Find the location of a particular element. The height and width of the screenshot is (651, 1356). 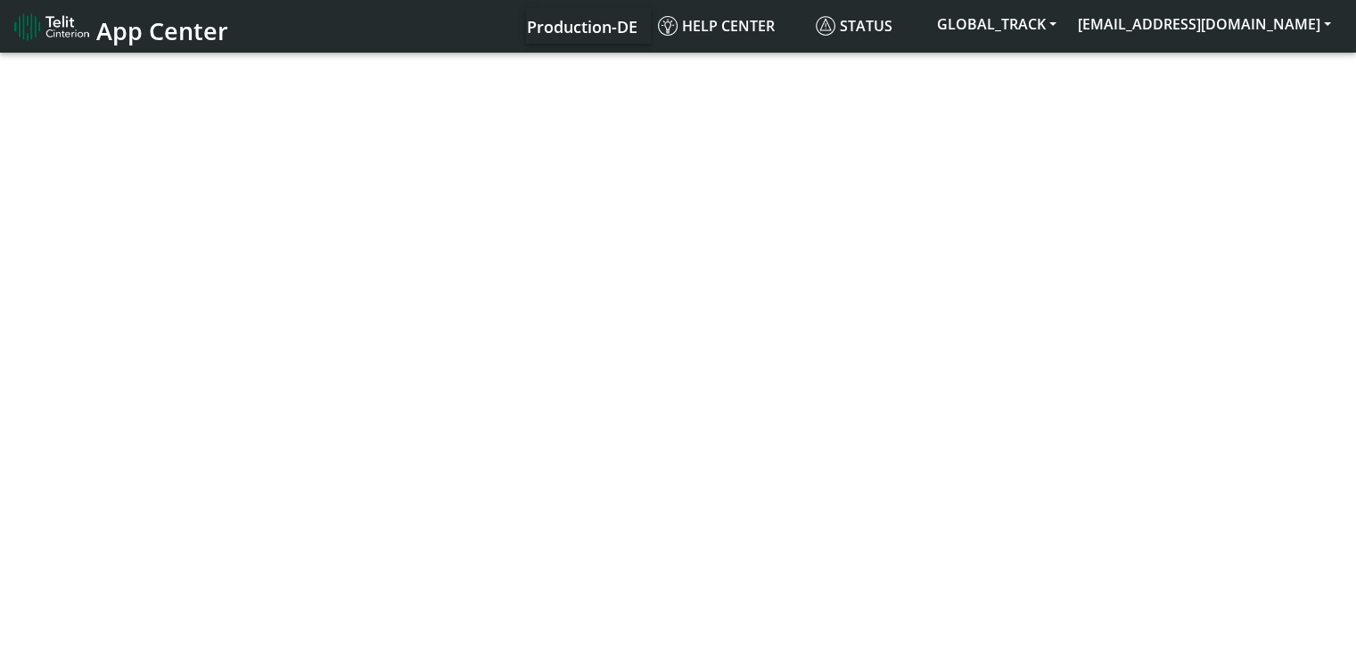

span: Status is located at coordinates (854, 26).